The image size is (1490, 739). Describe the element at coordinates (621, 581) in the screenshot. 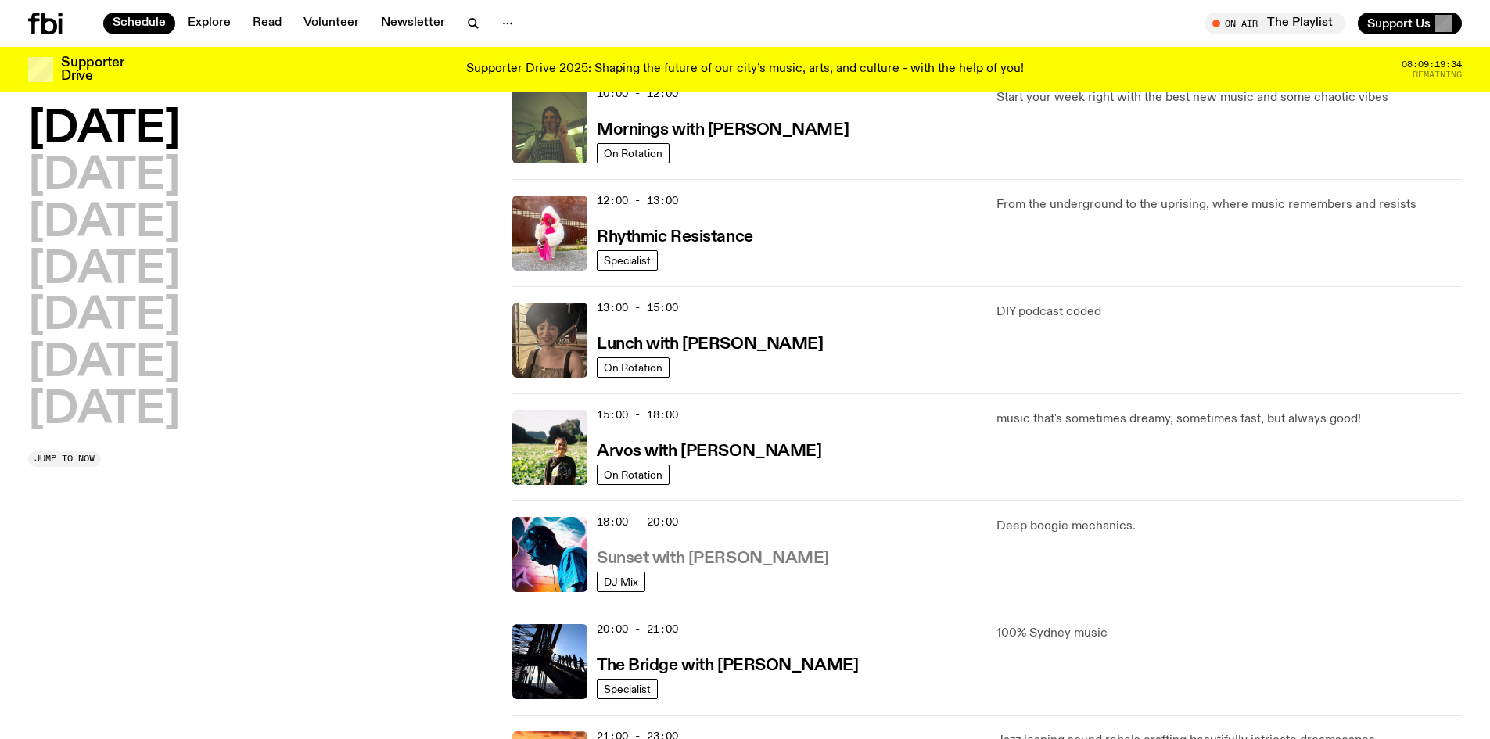

I see `span: DJ Mix` at that location.